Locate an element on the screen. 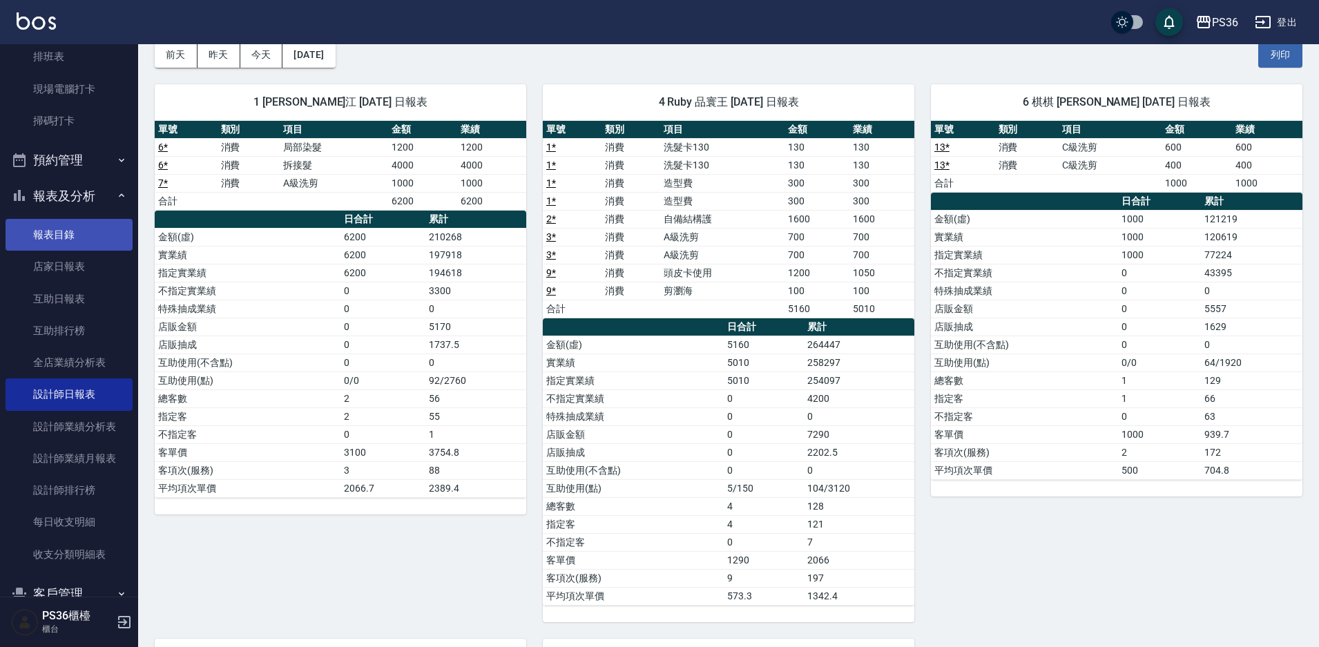 The width and height of the screenshot is (1319, 647). td: 店販金額 is located at coordinates (247, 327).